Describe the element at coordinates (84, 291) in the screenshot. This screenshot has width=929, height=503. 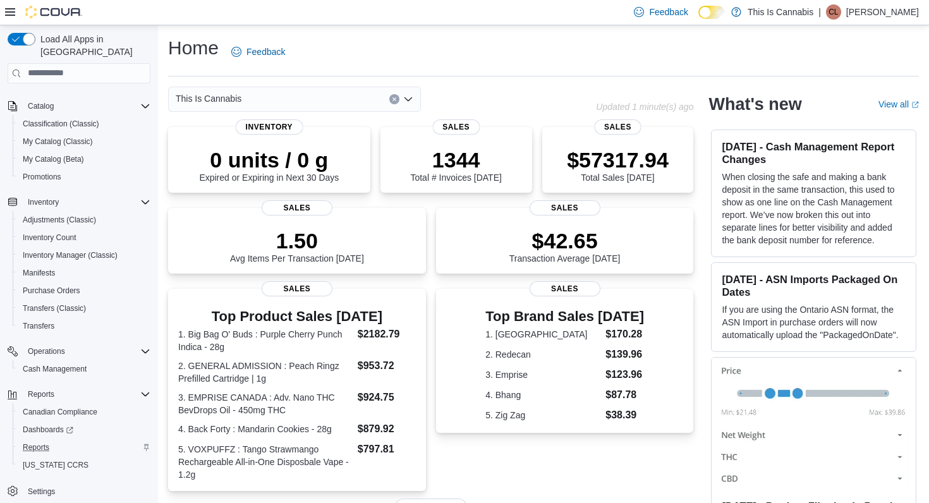
I see `button: Purchase Orders` at that location.